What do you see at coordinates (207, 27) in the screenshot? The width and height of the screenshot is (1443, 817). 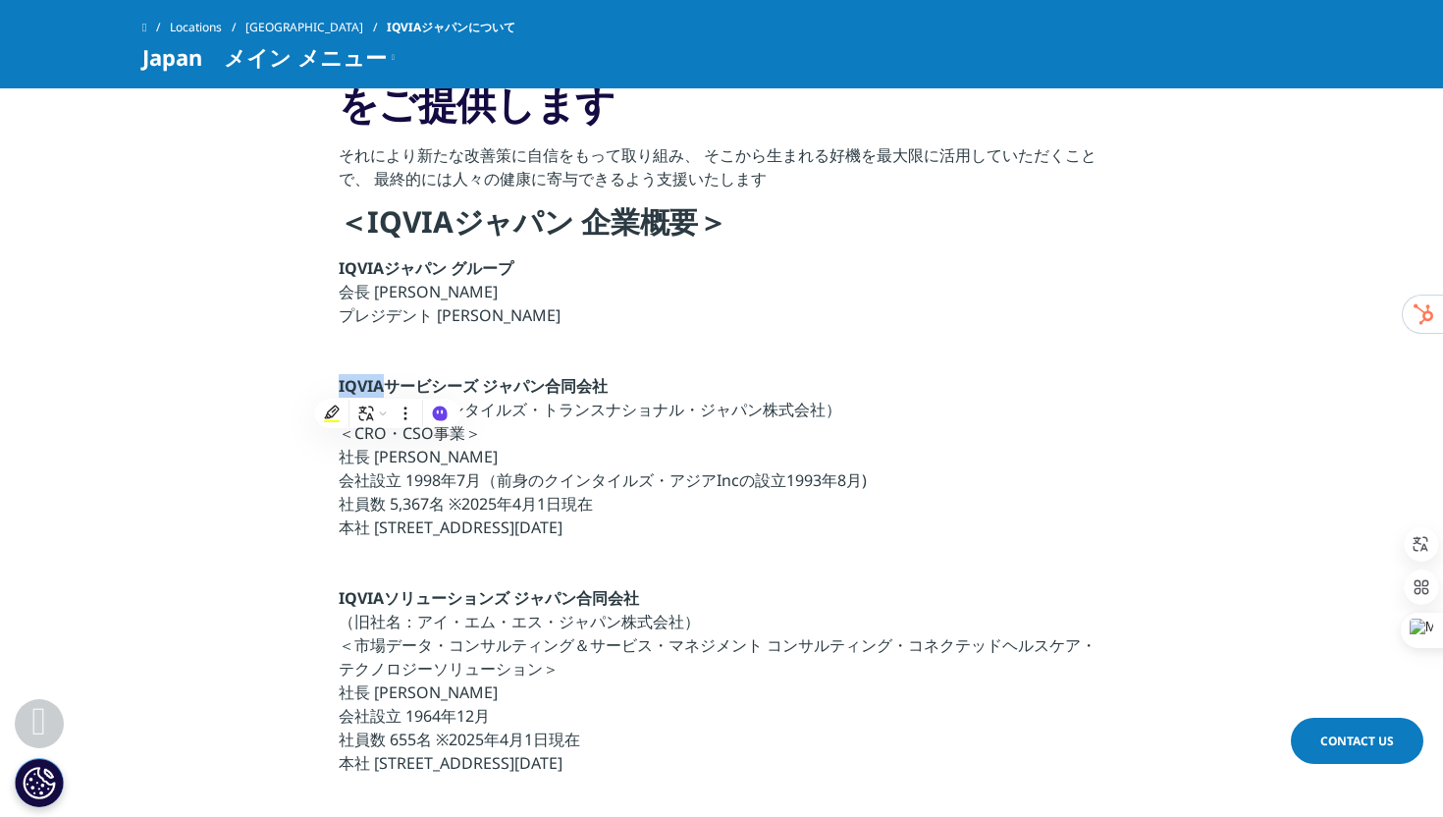 I see `a: Locations` at bounding box center [207, 27].